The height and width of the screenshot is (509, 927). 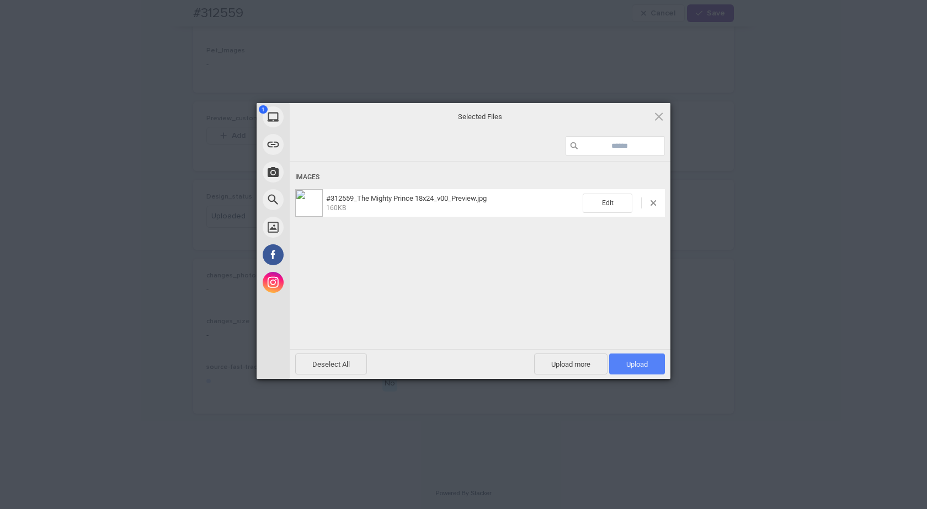 I want to click on span: Deselect All, so click(x=331, y=364).